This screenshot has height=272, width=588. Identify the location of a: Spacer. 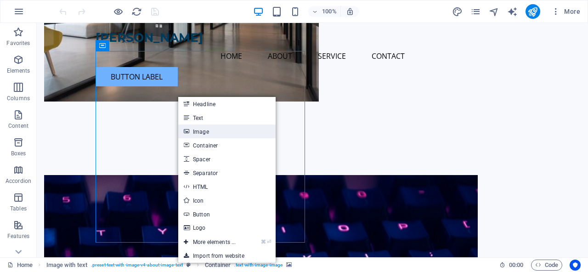
(227, 159).